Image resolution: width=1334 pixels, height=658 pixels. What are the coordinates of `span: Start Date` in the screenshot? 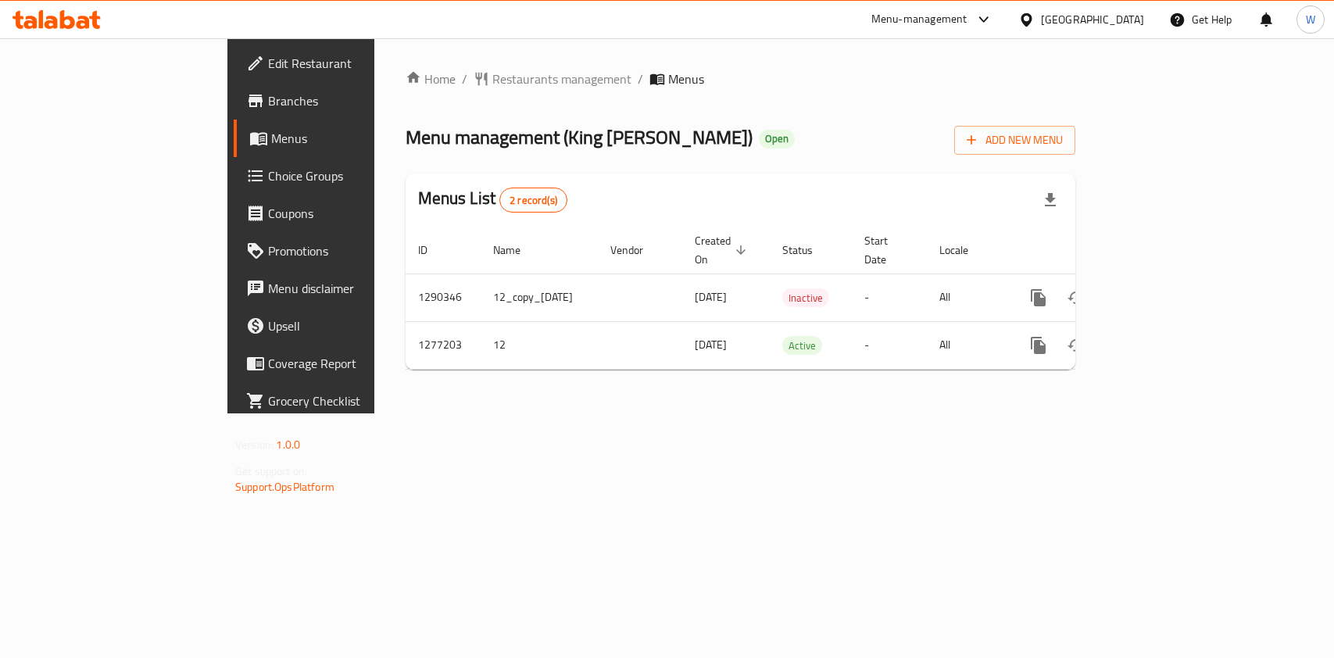 It's located at (886, 250).